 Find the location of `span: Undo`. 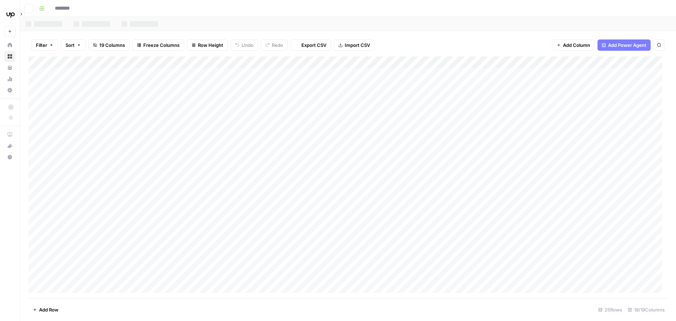

span: Undo is located at coordinates (247, 45).